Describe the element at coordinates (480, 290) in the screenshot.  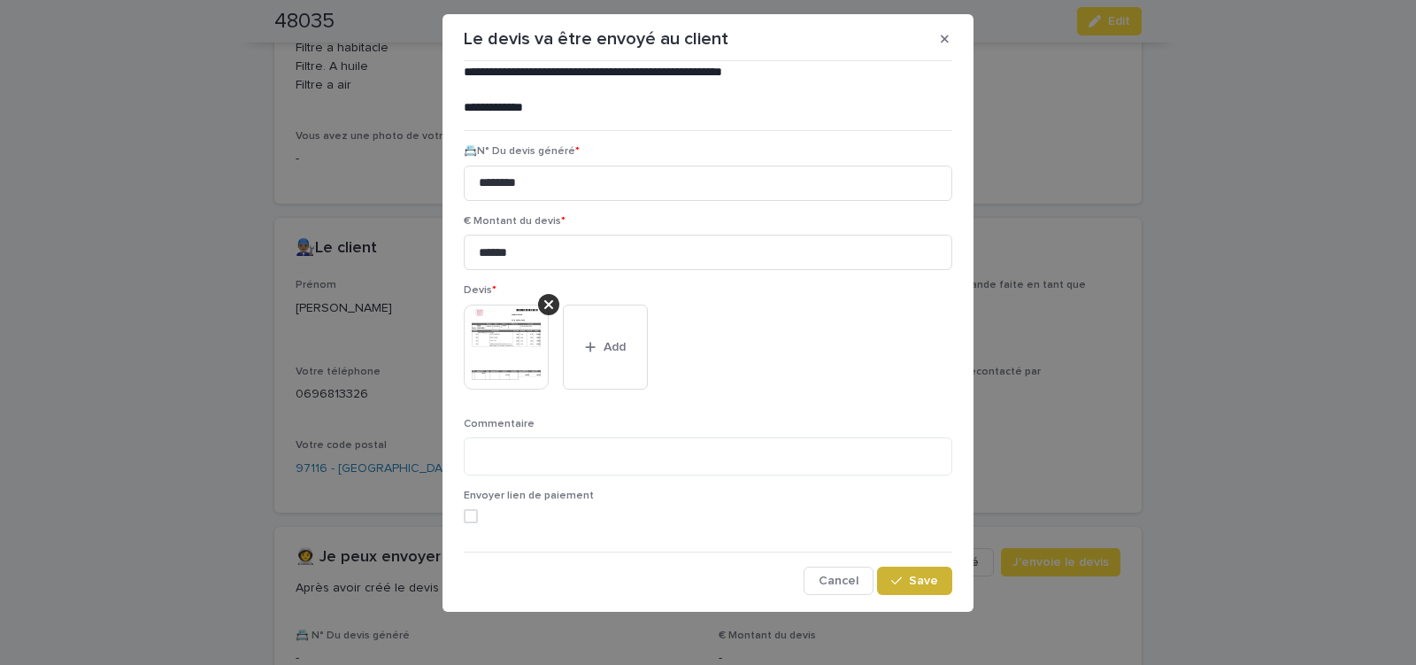
I see `span: Devis` at that location.